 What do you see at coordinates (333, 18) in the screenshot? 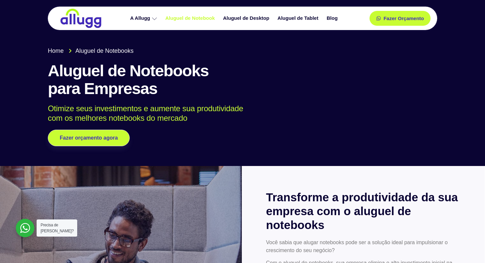
I see `a: Blog` at bounding box center [333, 18].